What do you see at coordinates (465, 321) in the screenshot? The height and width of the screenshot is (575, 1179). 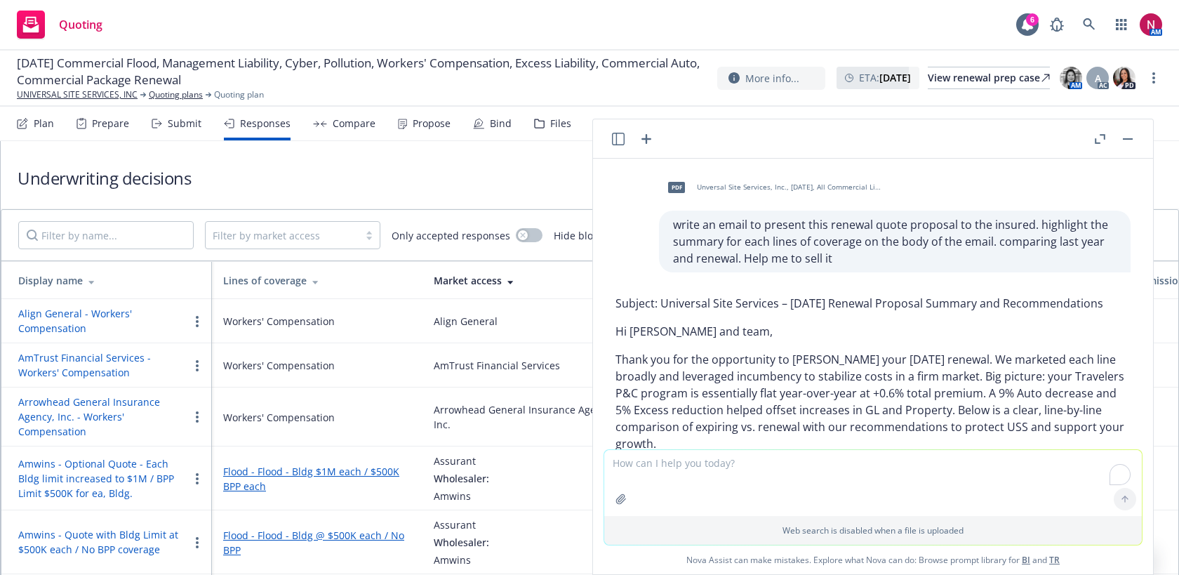 I see `div: Align General` at bounding box center [465, 321].